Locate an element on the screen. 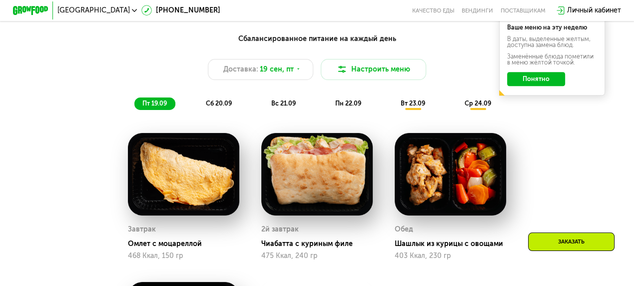 Image resolution: width=634 pixels, height=286 pixels. span: пн 22.09 is located at coordinates (348, 103).